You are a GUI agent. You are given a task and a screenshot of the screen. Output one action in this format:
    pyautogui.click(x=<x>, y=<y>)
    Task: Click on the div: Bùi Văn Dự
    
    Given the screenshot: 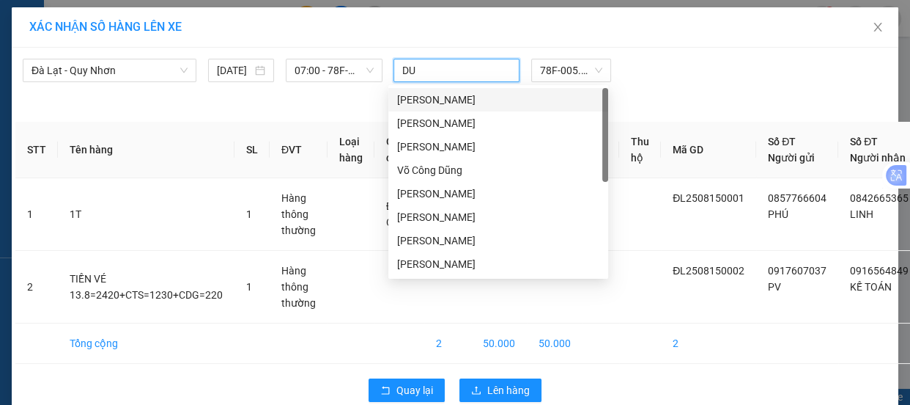 What is the action you would take?
    pyautogui.click(x=498, y=147)
    